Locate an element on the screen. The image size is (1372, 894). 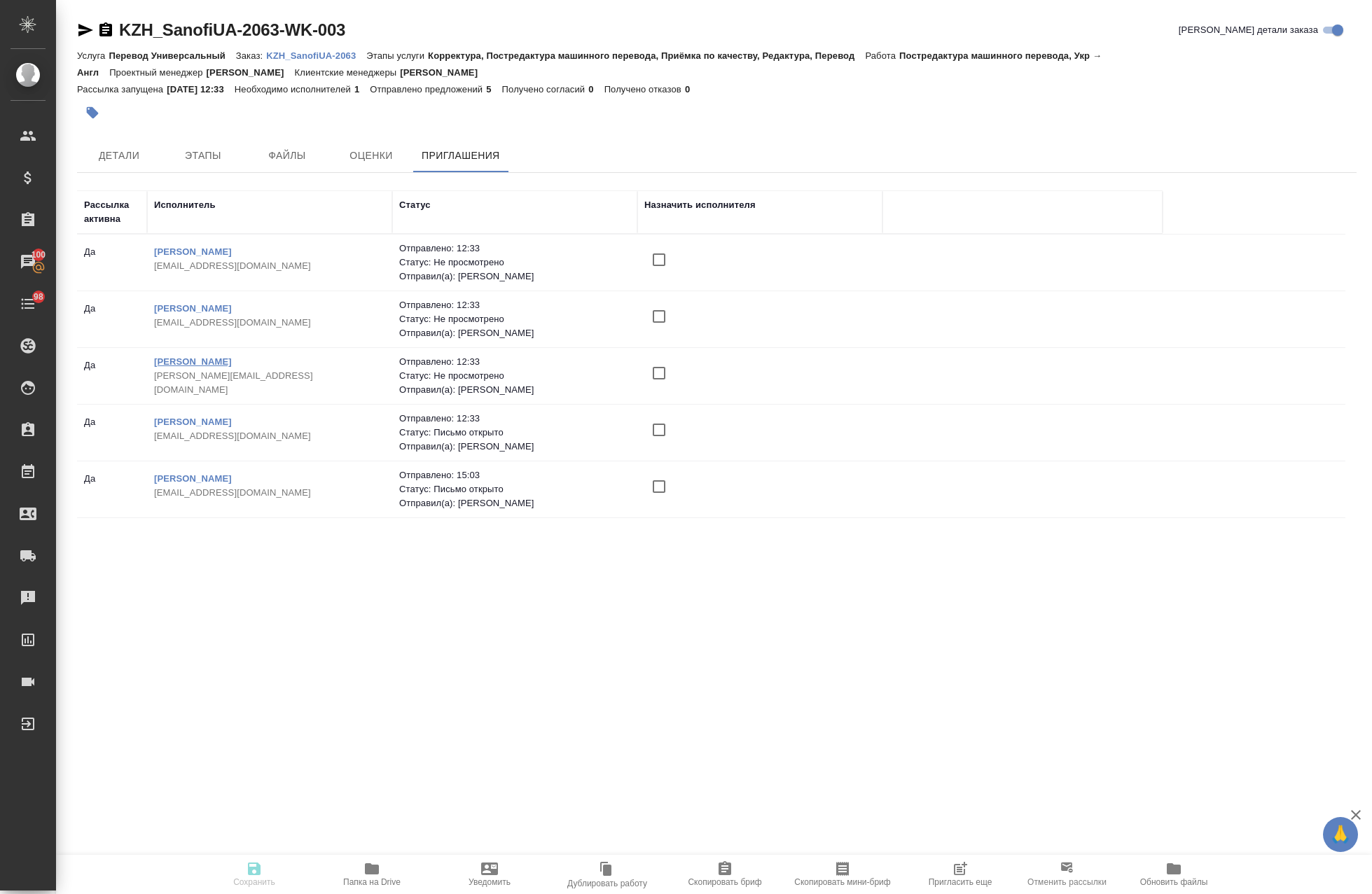
a: 100 is located at coordinates (28, 262).